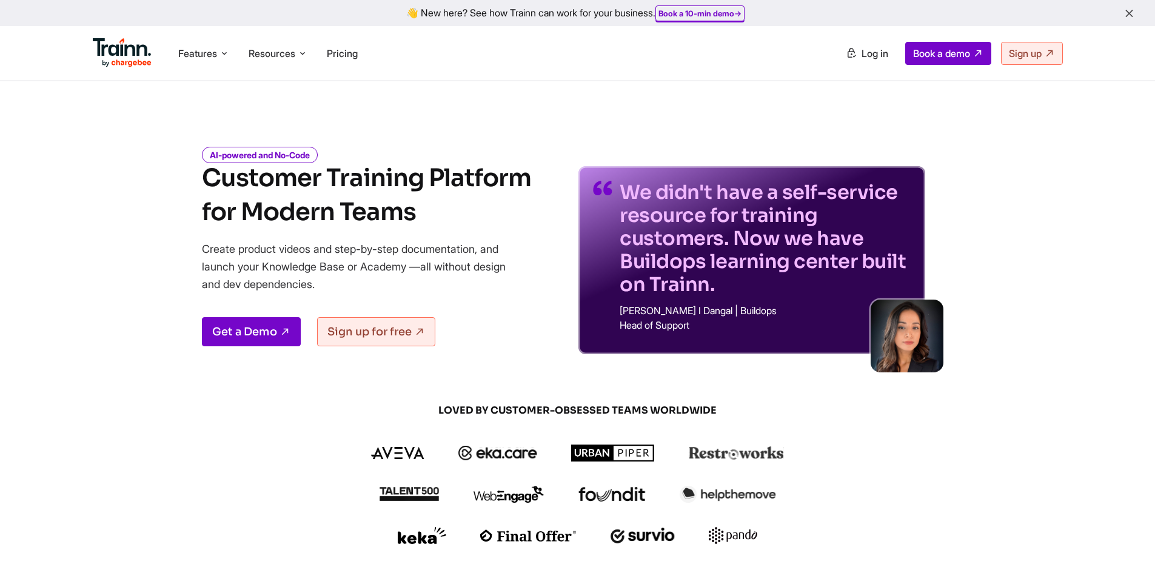 The height and width of the screenshot is (581, 1155). I want to click on b: Book a 10-min demo, so click(696, 13).